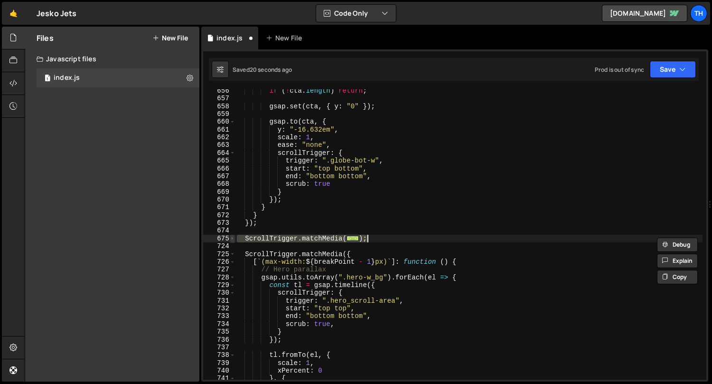 The height and width of the screenshot is (384, 712). Describe the element at coordinates (219, 269) in the screenshot. I see `div: 727` at that location.